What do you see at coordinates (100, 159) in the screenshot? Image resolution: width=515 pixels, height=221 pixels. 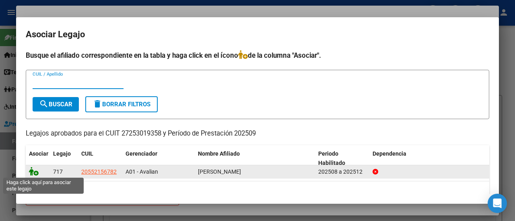 I see `datatable-header-cell: CUIL` at bounding box center [100, 159].